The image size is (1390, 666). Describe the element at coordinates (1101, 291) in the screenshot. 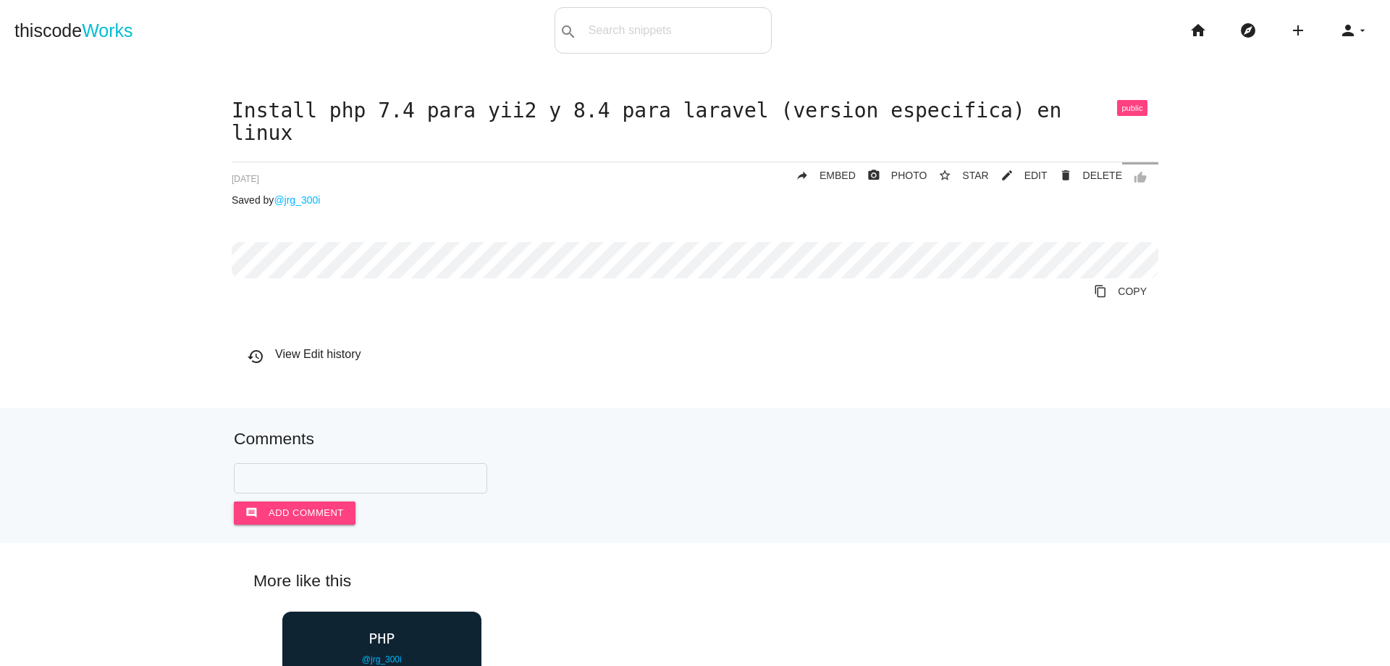

I see `i: content_copy` at that location.